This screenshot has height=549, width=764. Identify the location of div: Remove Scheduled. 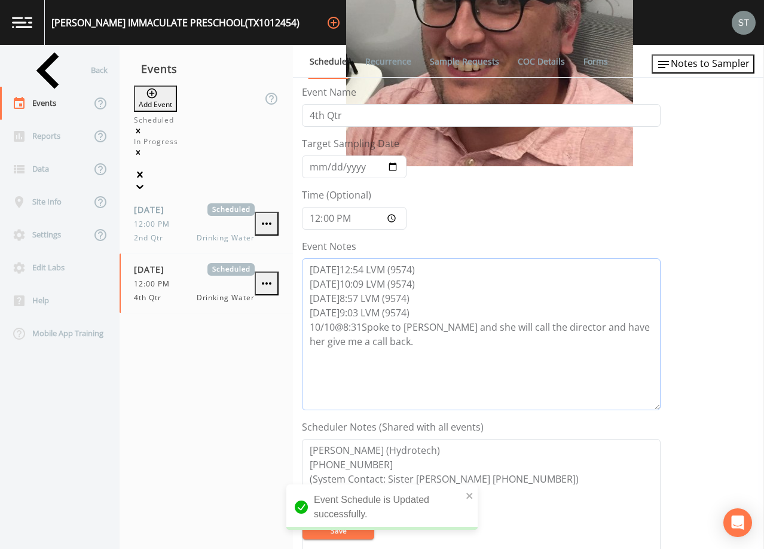
(206, 131).